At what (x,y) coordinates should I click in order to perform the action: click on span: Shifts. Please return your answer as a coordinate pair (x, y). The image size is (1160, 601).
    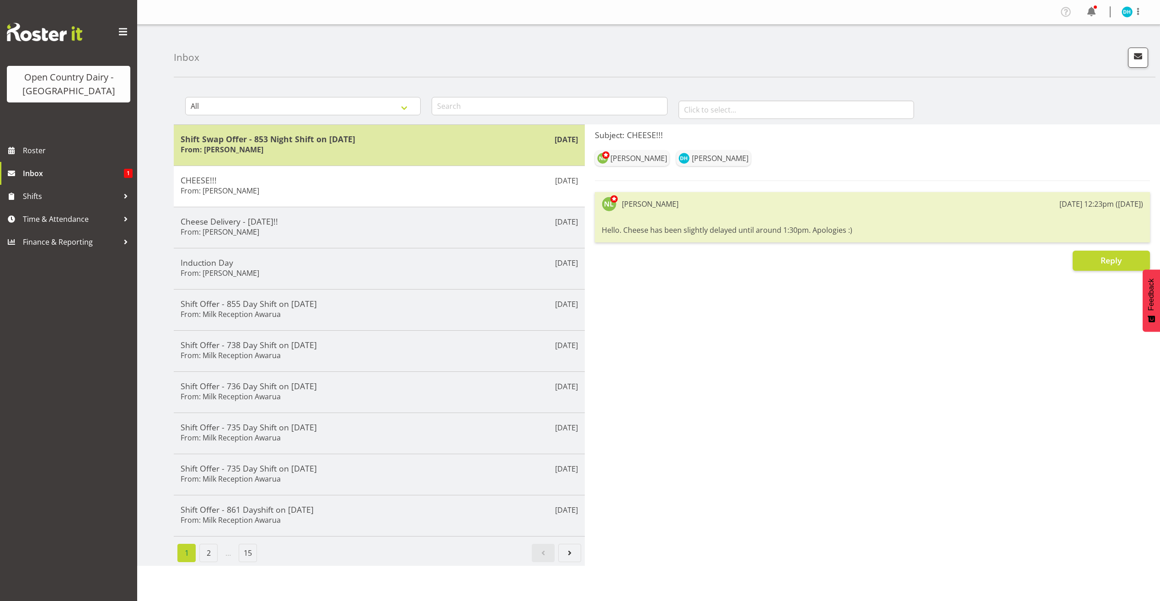
    Looking at the image, I should click on (71, 196).